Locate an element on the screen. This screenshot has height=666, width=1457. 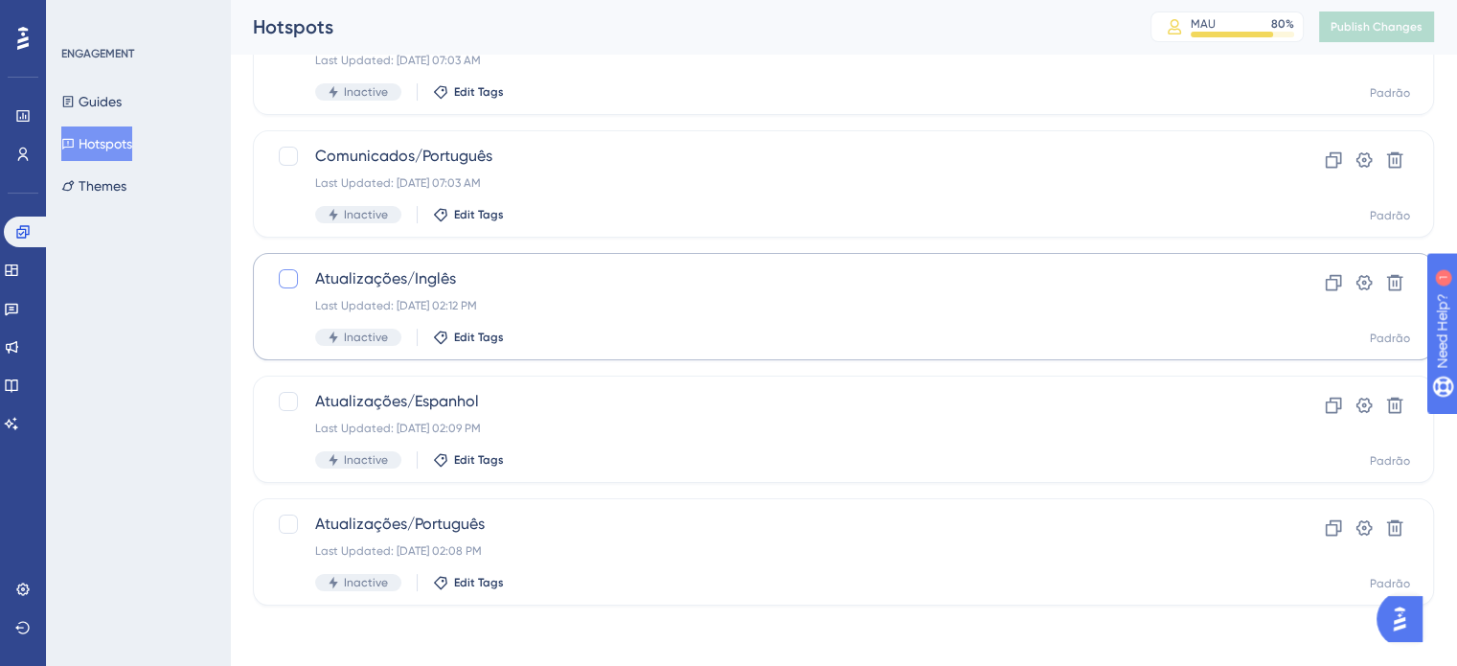
button: Guides is located at coordinates (91, 102).